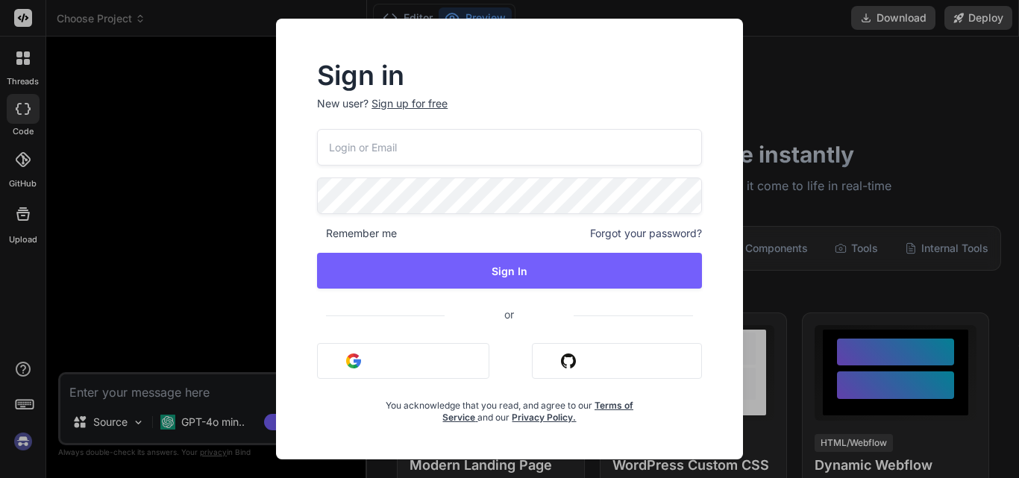  I want to click on span: Remember me, so click(356, 233).